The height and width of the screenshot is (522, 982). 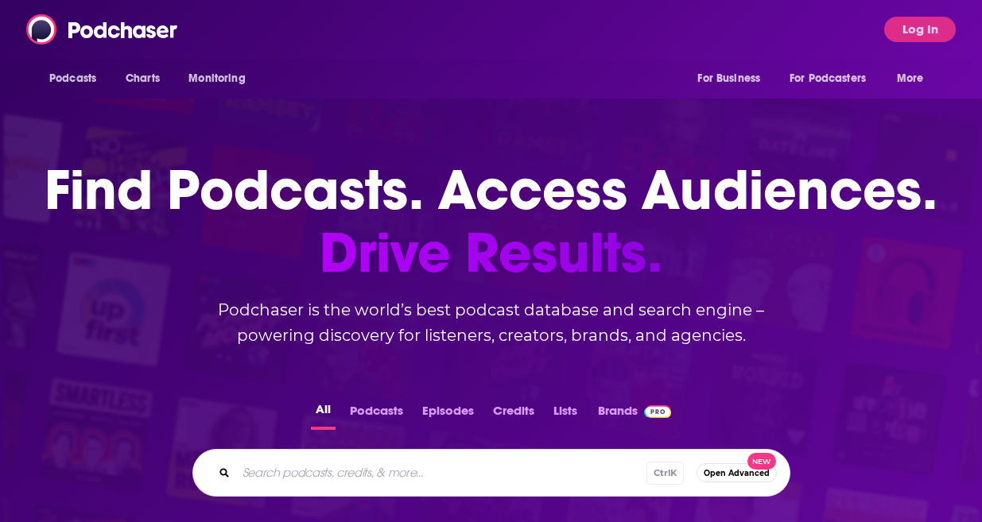 I want to click on a: Podchaser - Follow, Share and Rate Podcasts, so click(x=103, y=29).